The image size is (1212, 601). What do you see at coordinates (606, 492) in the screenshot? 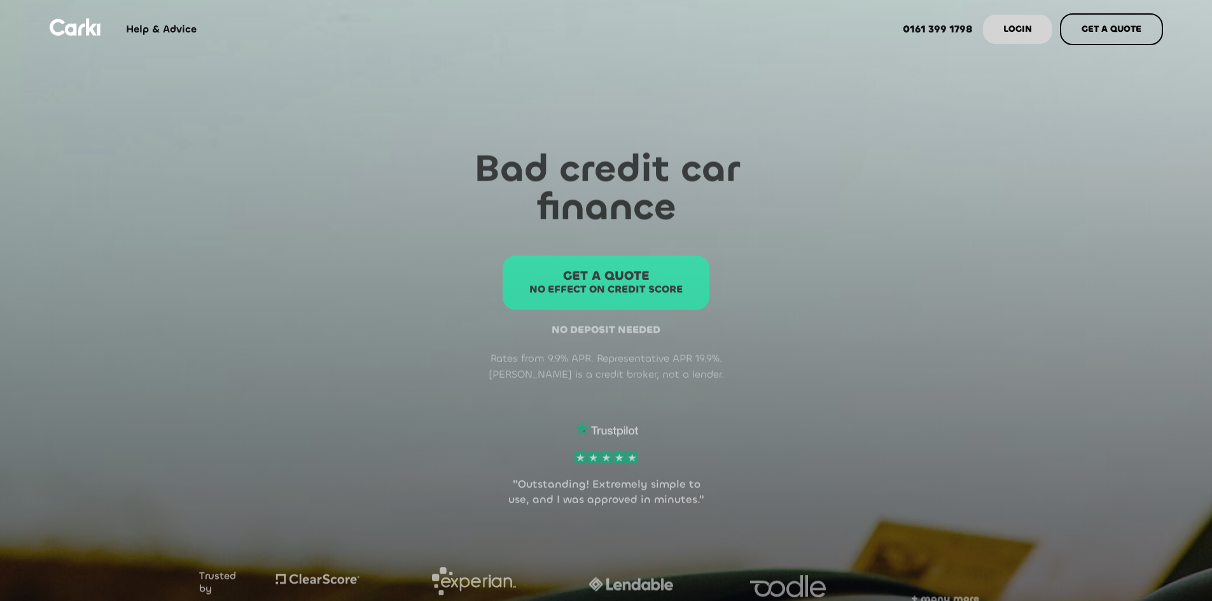
I see `p: "Outstanding! Extremely simple to use, and I was approved in minutes."` at bounding box center [606, 492].